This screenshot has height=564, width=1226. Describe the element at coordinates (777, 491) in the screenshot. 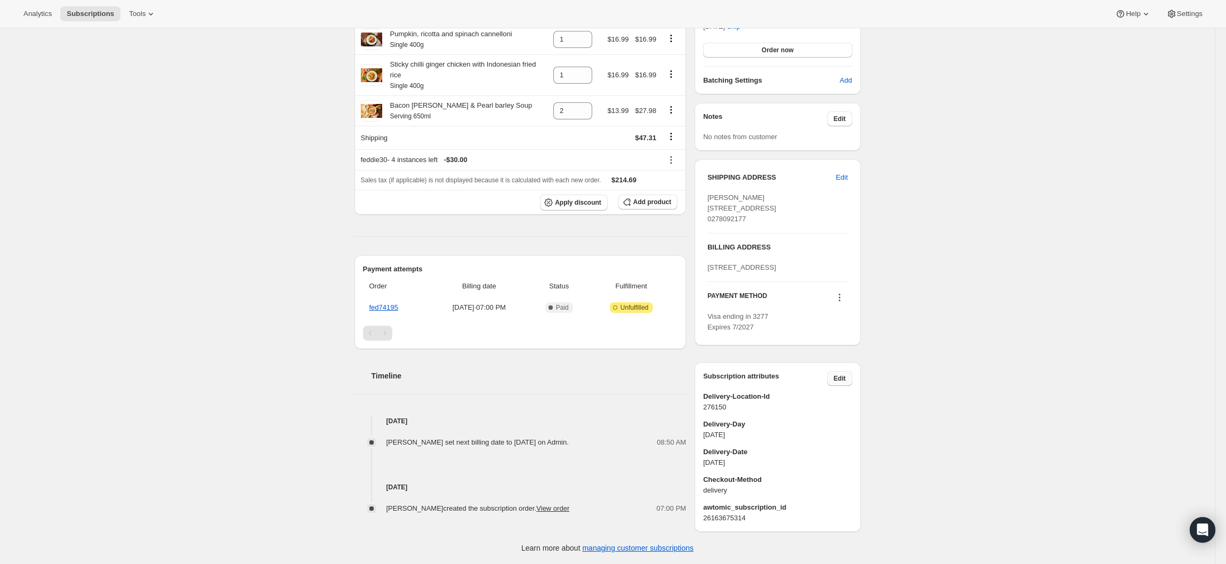

I see `span: delivery` at that location.